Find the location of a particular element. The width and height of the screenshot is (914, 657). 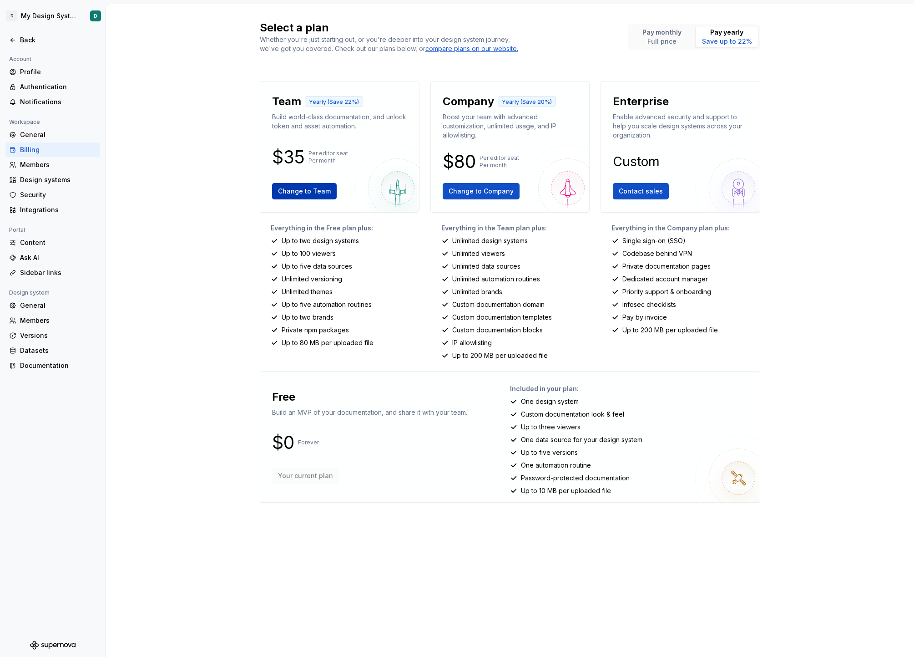

div: Workspace is located at coordinates (25, 122).